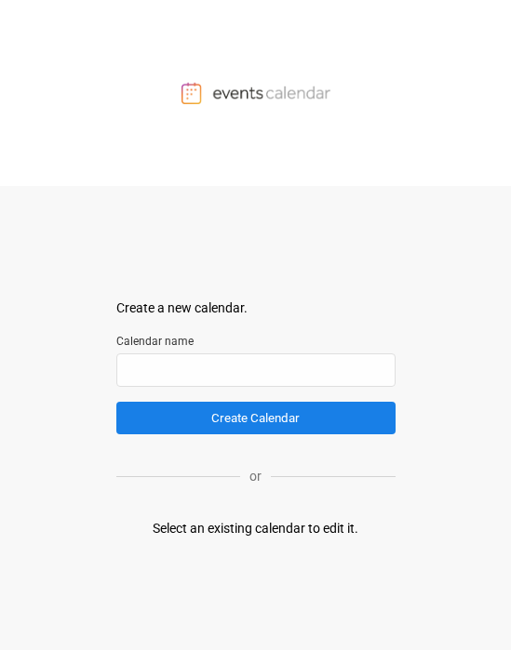 Image resolution: width=511 pixels, height=650 pixels. I want to click on p: or, so click(255, 476).